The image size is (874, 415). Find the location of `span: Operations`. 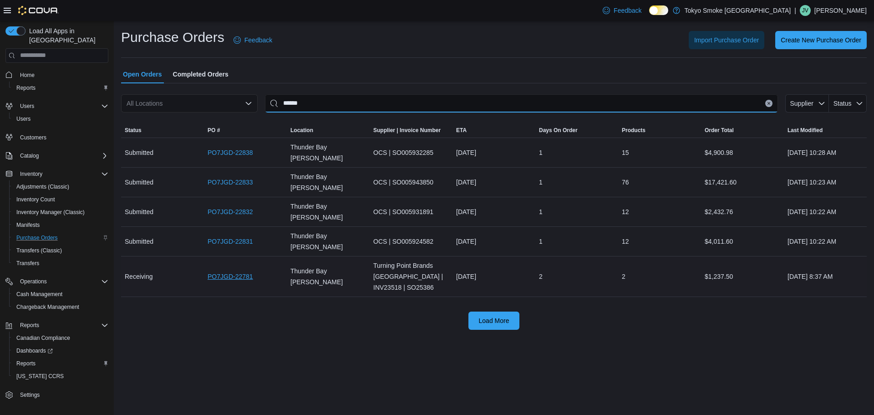

span: Operations is located at coordinates (33, 281).